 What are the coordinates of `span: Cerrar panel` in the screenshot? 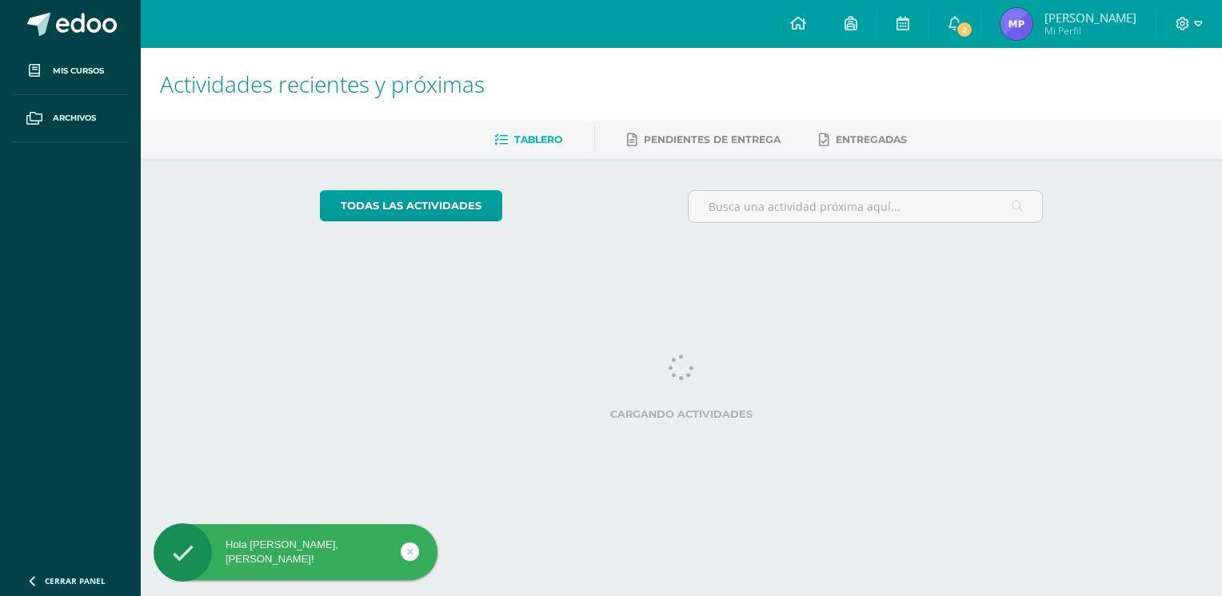 It's located at (75, 581).